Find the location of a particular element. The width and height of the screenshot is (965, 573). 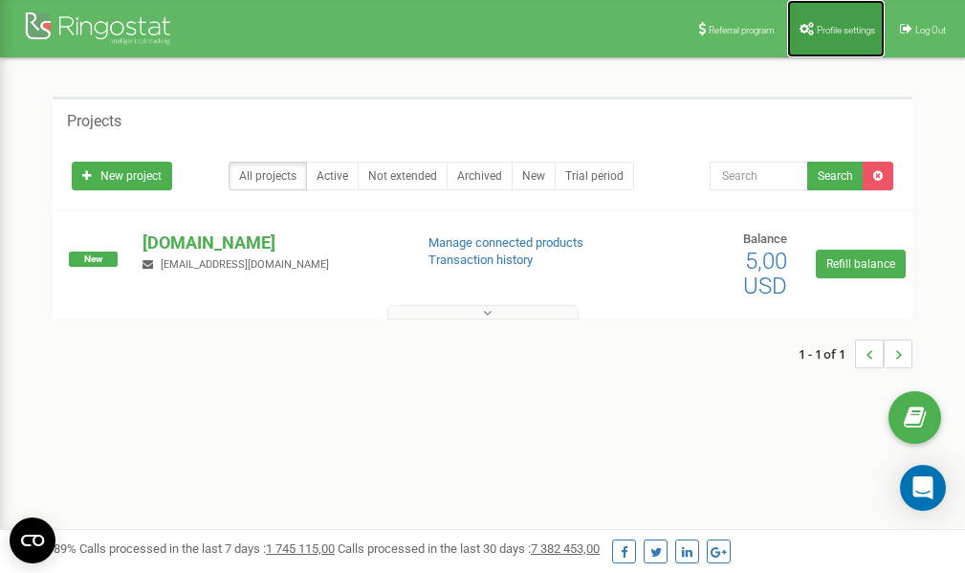

input: Search is located at coordinates (758, 176).